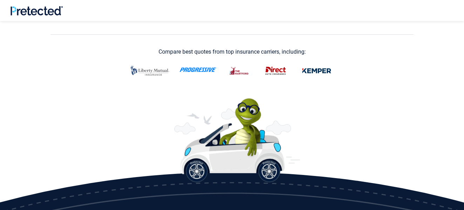 The image size is (464, 210). What do you see at coordinates (275, 71) in the screenshot?
I see `img: direct` at bounding box center [275, 71].